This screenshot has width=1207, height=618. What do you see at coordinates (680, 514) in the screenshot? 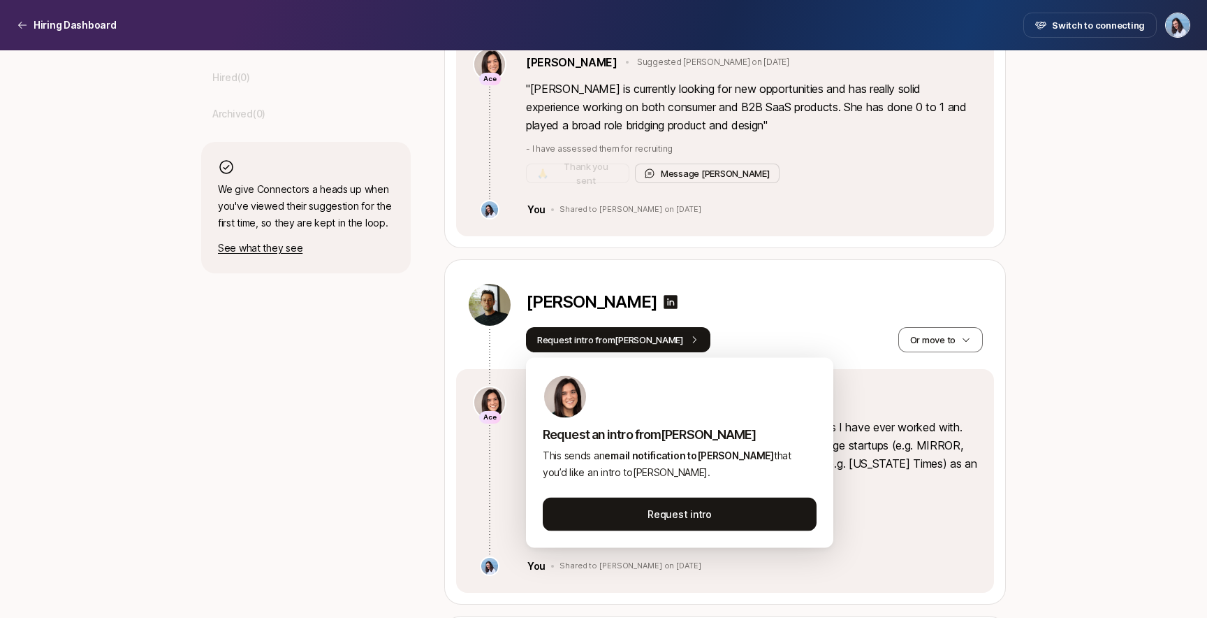
I see `button: Request intro` at bounding box center [680, 514].